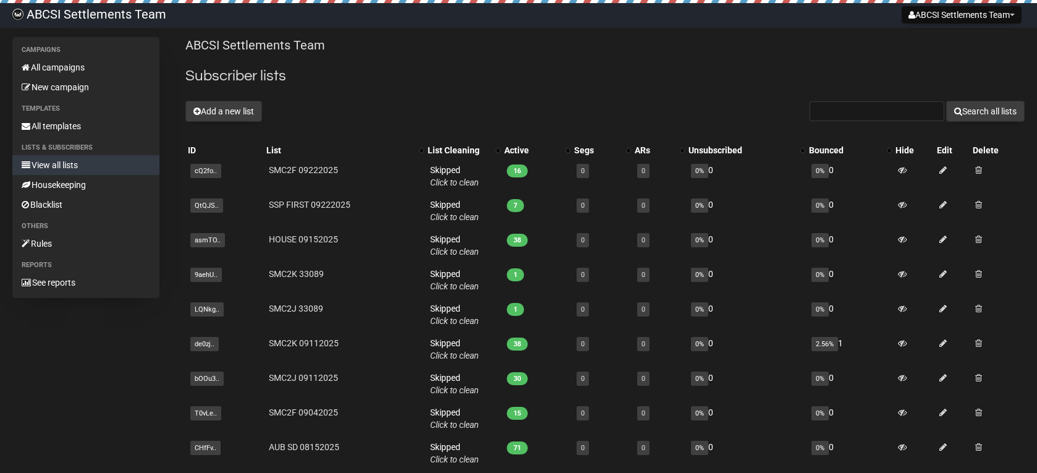  I want to click on div: Delete, so click(997, 150).